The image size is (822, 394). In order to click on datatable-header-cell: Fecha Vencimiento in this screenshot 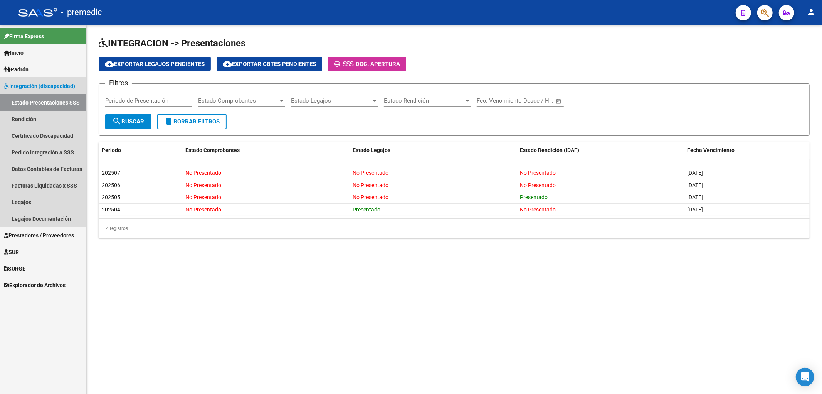, I will do `click(747, 150)`.